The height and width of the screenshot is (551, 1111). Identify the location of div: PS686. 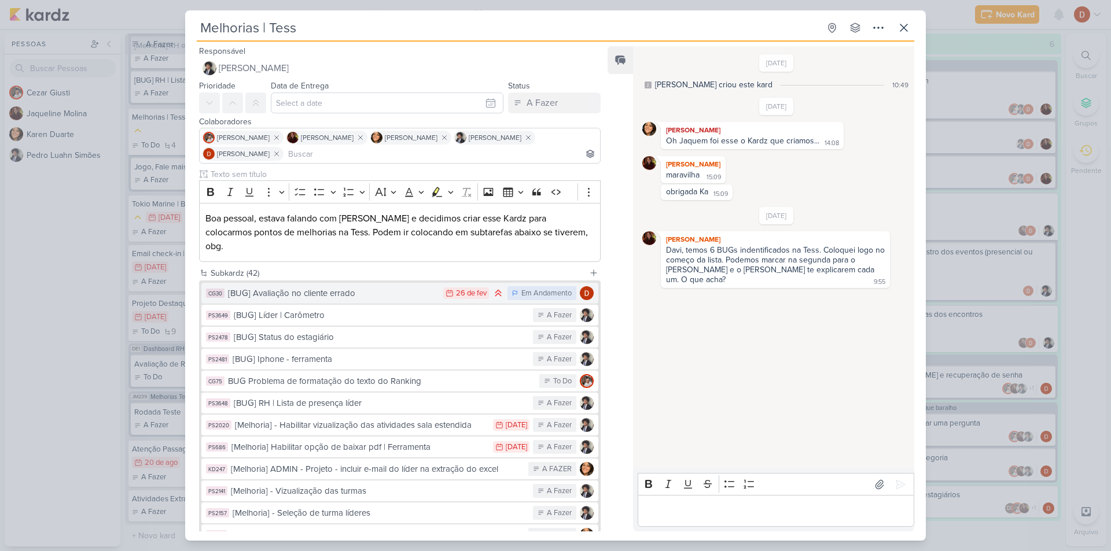
(217, 447).